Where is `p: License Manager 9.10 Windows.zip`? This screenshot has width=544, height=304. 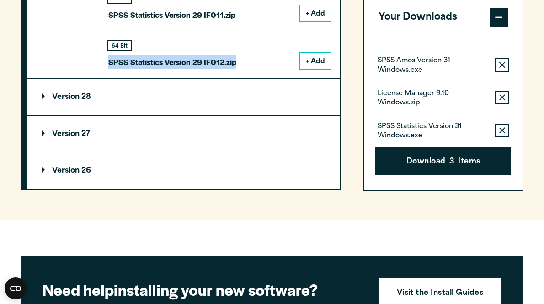 p: License Manager 9.10 Windows.zip is located at coordinates (433, 98).